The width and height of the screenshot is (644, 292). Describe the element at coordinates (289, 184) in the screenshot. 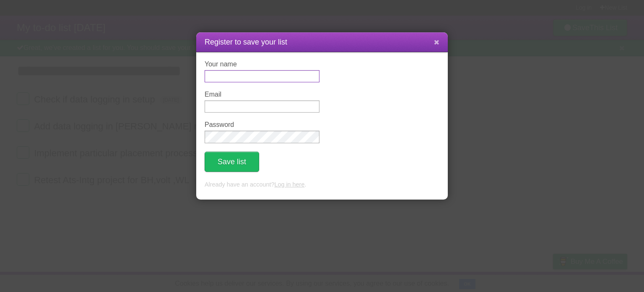

I see `a: Log in here` at that location.